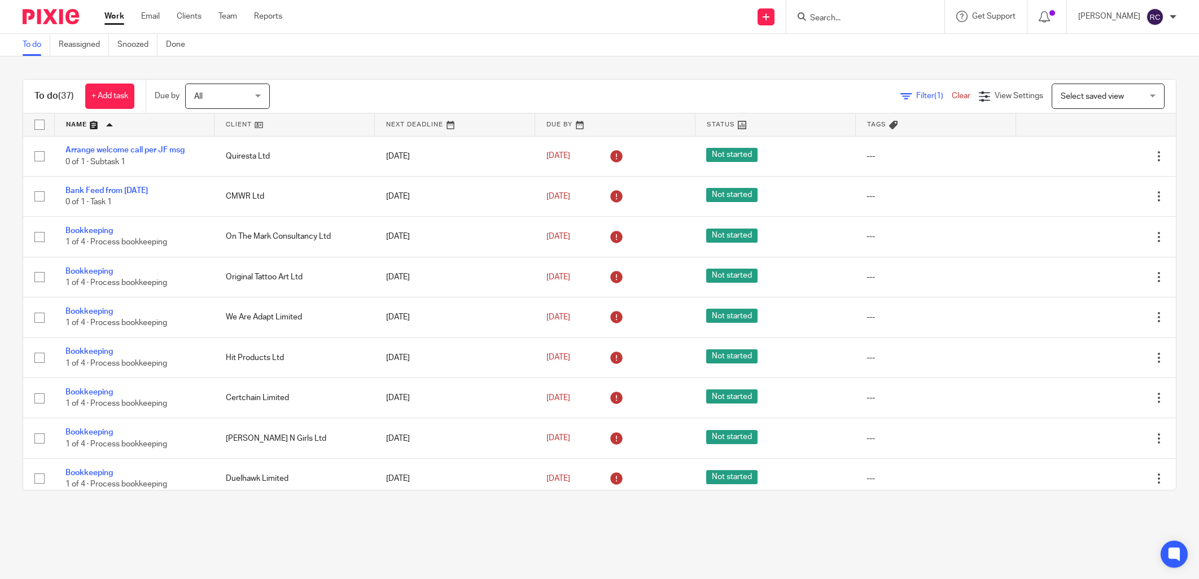 The height and width of the screenshot is (579, 1199). I want to click on p: Due by, so click(167, 96).